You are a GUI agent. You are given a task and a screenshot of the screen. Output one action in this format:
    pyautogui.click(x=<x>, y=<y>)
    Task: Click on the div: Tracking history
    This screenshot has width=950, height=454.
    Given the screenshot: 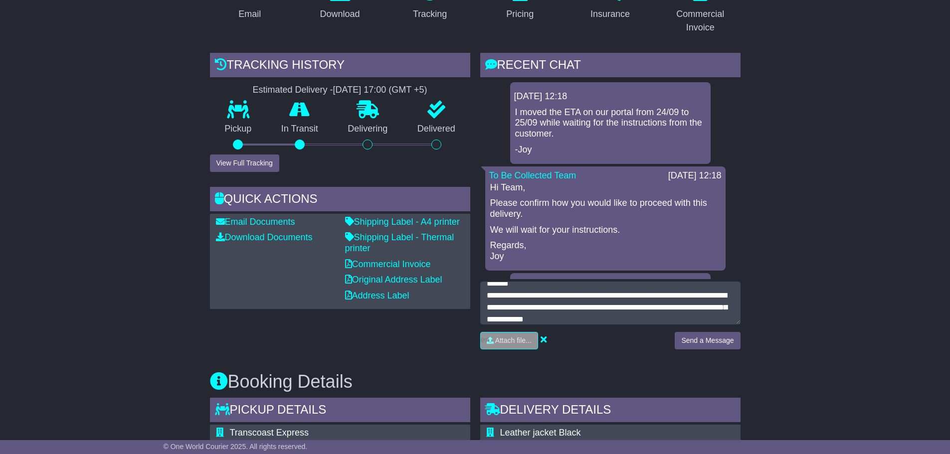 What is the action you would take?
    pyautogui.click(x=340, y=66)
    